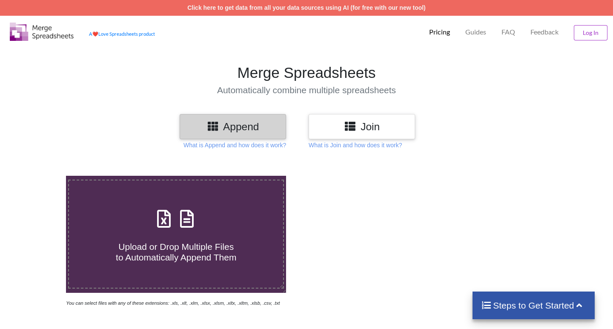 The height and width of the screenshot is (329, 613). What do you see at coordinates (176, 252) in the screenshot?
I see `span: Upload or Drop Multiple Files to Automatically Append Them` at bounding box center [176, 252].